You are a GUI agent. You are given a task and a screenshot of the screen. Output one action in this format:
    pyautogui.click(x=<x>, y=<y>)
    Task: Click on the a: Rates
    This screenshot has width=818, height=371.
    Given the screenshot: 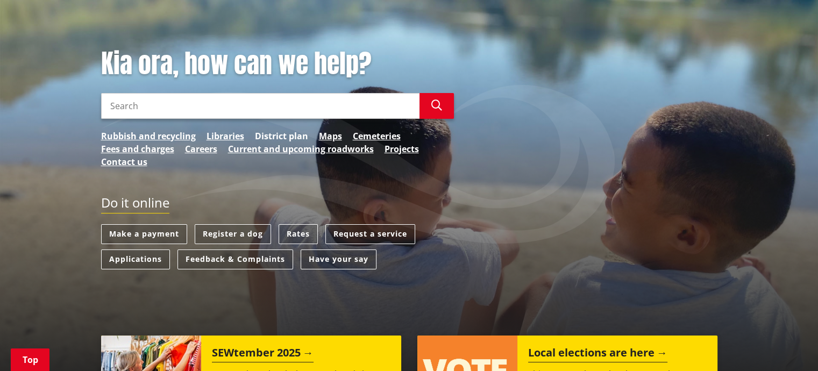 What is the action you would take?
    pyautogui.click(x=298, y=234)
    